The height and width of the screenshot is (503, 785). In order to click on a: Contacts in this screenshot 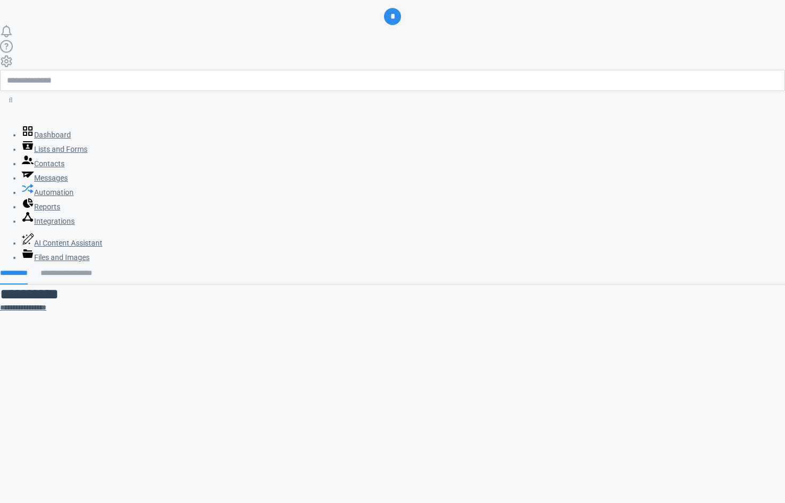, I will do `click(43, 164)`.